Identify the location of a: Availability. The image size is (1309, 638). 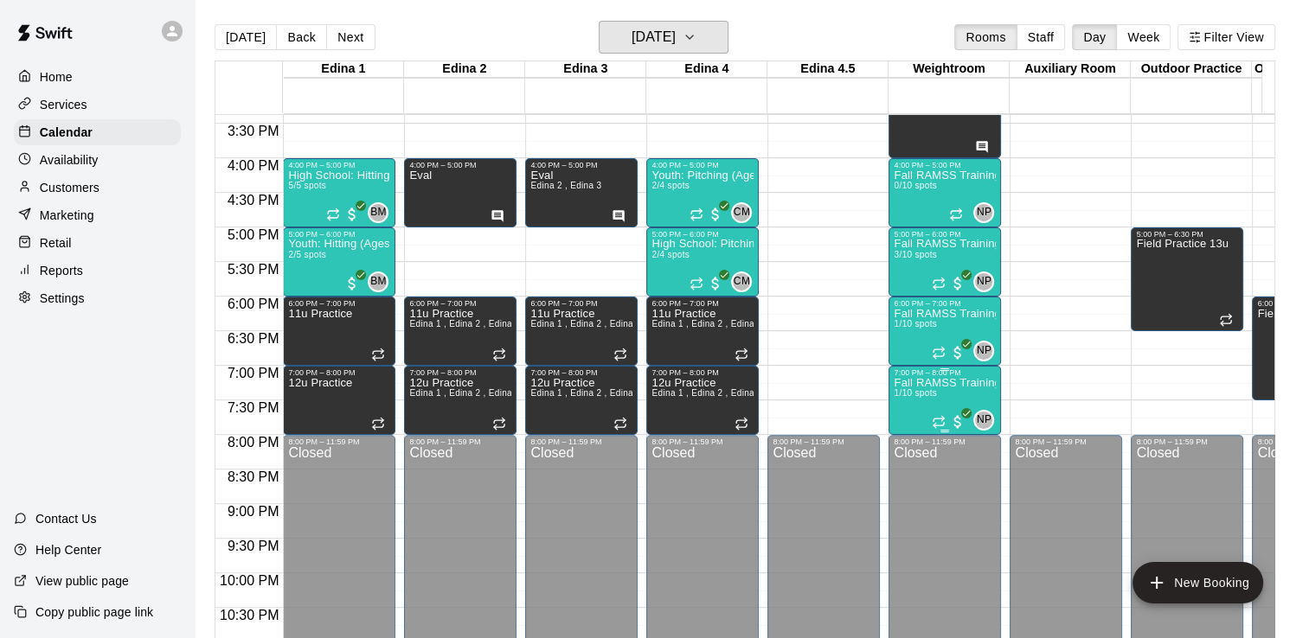
(97, 160).